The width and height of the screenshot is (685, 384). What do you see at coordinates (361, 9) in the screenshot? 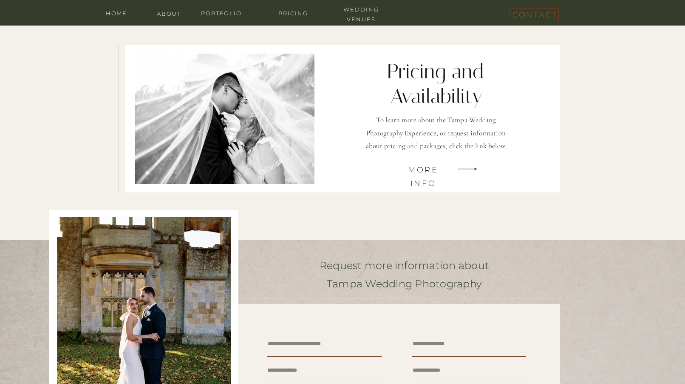
I see `a: wedding venues` at bounding box center [361, 9].